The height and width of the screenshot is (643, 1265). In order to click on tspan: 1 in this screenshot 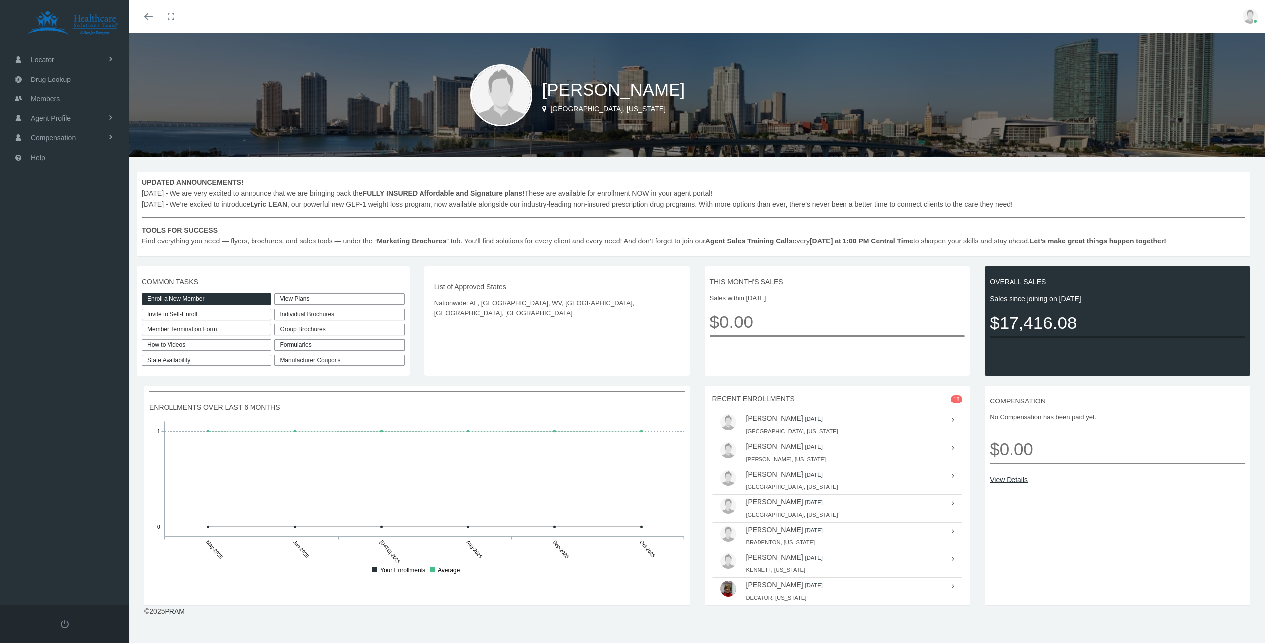, I will do `click(159, 432)`.